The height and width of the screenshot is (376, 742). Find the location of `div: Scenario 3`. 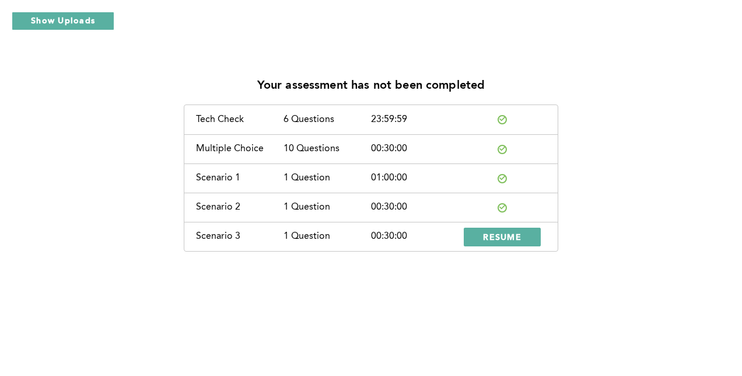

div: Scenario 3 is located at coordinates (240, 236).